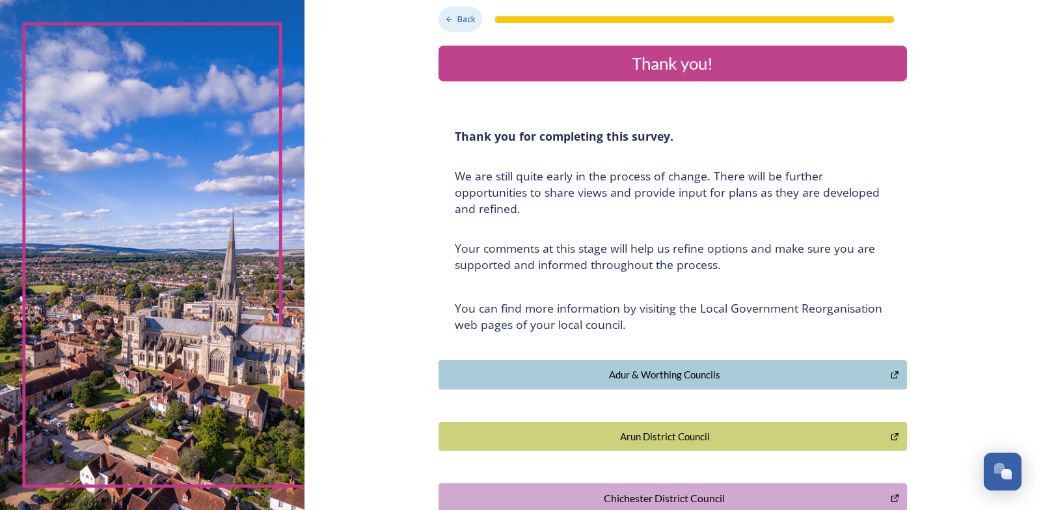  Describe the element at coordinates (673, 436) in the screenshot. I see `button: Arun District Council` at that location.